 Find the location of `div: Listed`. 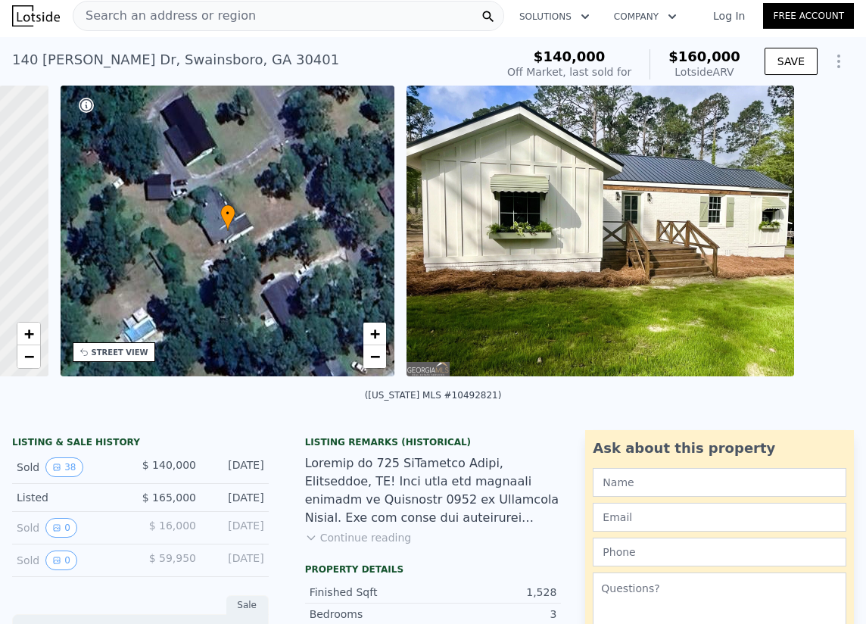

div: Listed is located at coordinates (72, 497).